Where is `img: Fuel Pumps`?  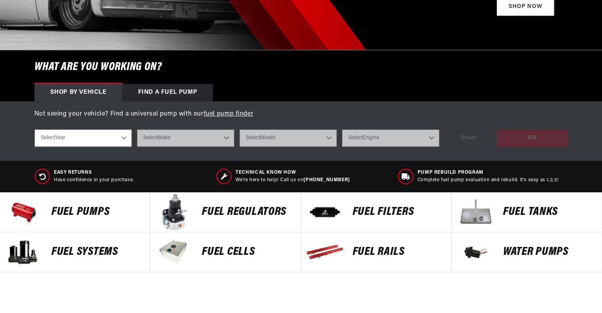
img: Fuel Pumps is located at coordinates (24, 212).